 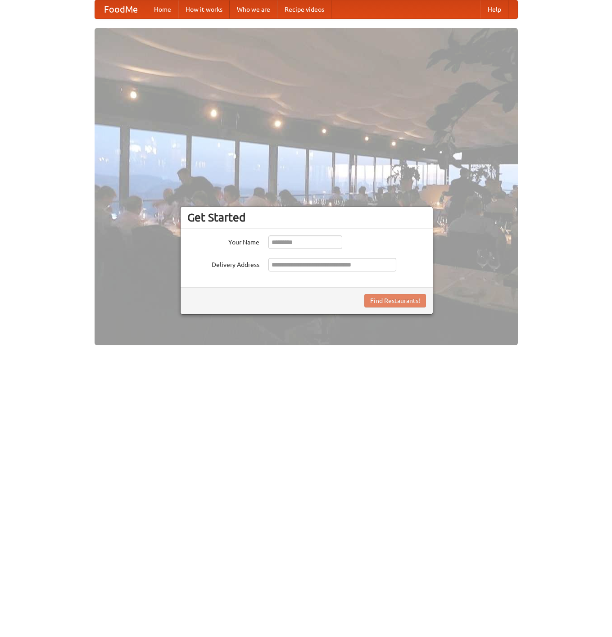 What do you see at coordinates (121, 9) in the screenshot?
I see `a: FoodMe` at bounding box center [121, 9].